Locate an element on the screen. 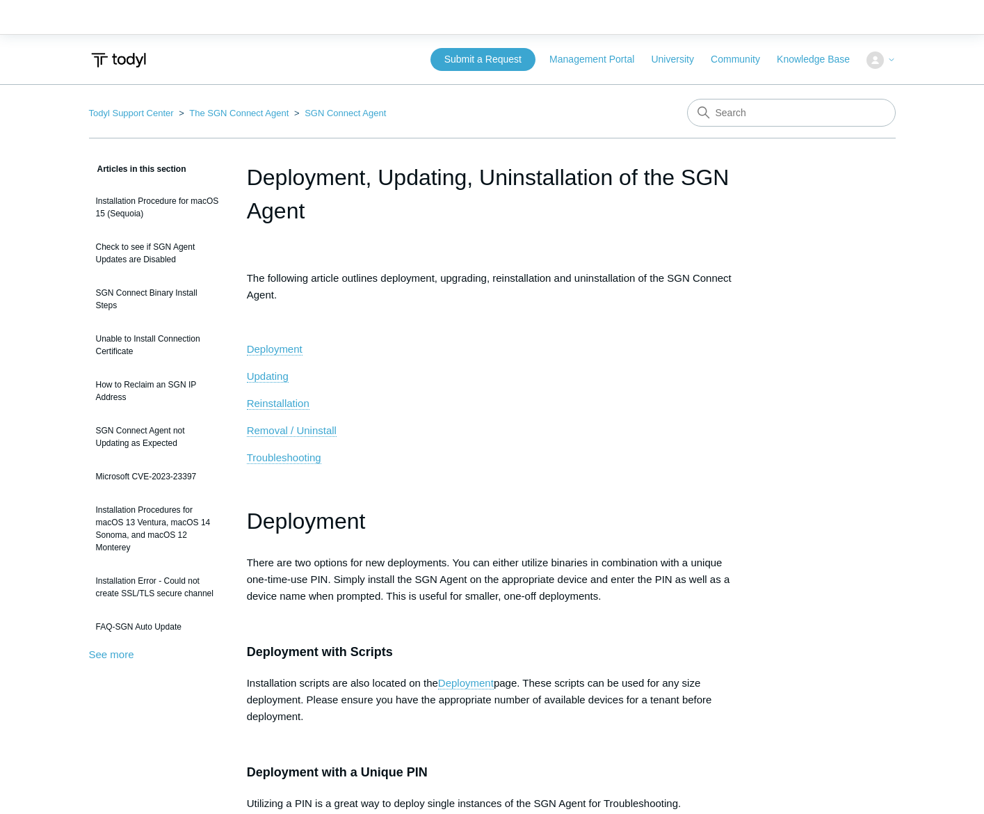 The height and width of the screenshot is (814, 984). a: See more is located at coordinates (111, 654).